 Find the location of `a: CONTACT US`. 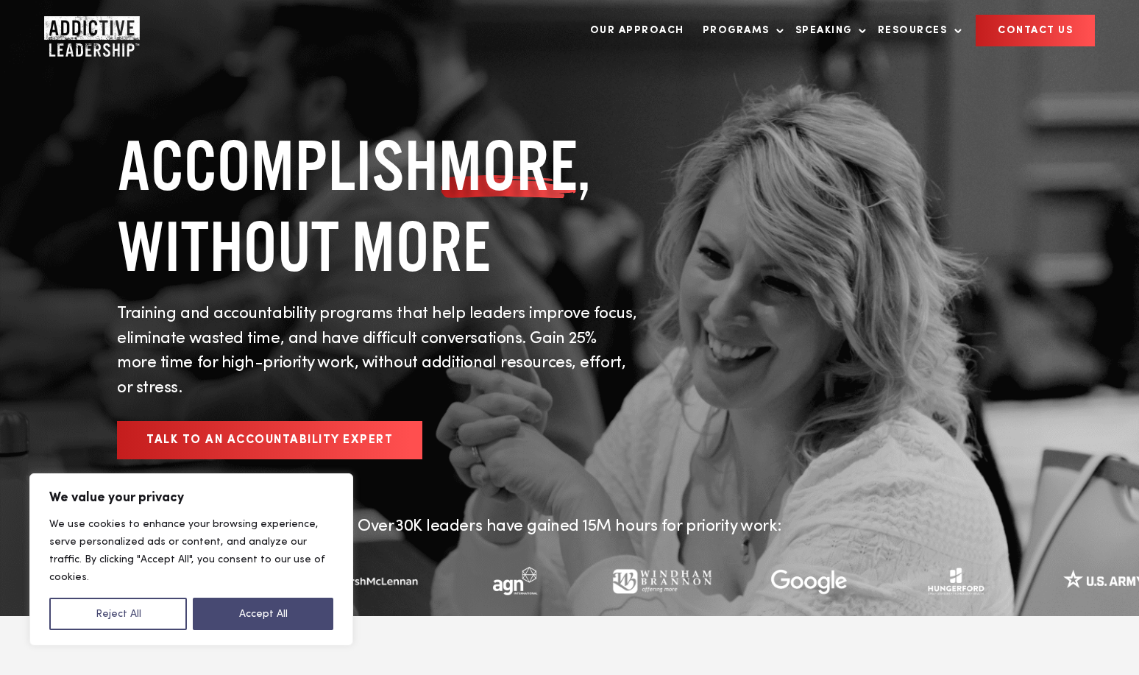

a: CONTACT US is located at coordinates (1036, 30).